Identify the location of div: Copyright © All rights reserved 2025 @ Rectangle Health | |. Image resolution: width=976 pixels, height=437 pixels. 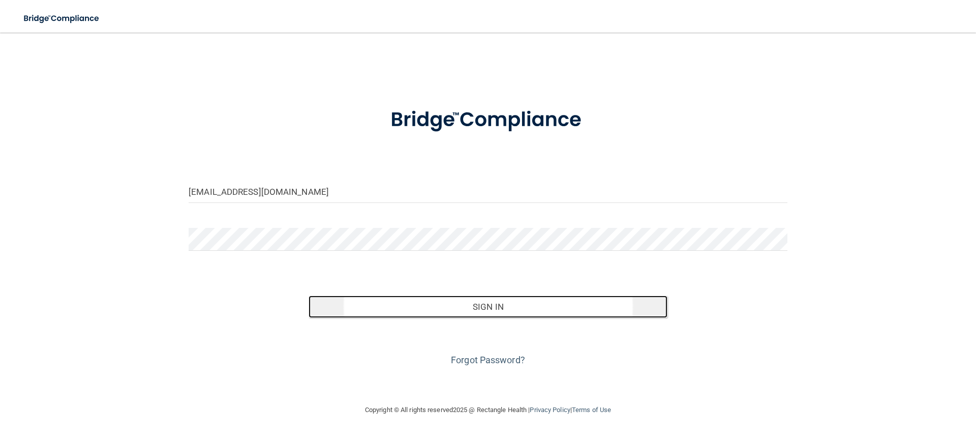
(488, 410).